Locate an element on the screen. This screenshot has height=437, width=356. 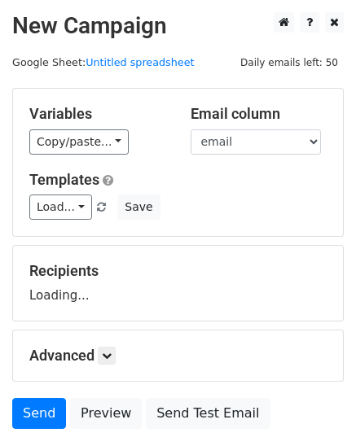
a: Send Test Email is located at coordinates (207, 413).